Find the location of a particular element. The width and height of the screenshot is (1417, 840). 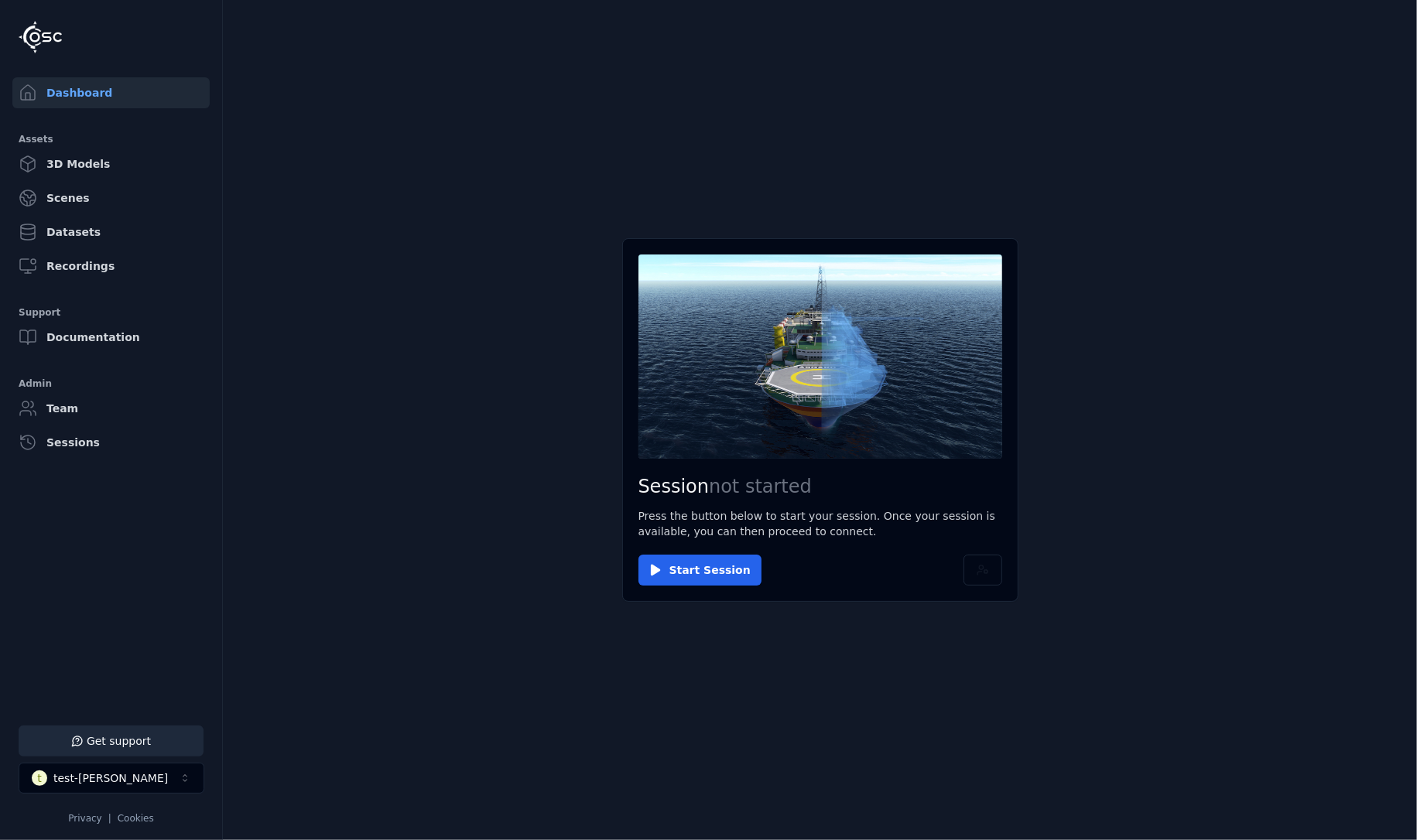

span: not started is located at coordinates (759, 487).